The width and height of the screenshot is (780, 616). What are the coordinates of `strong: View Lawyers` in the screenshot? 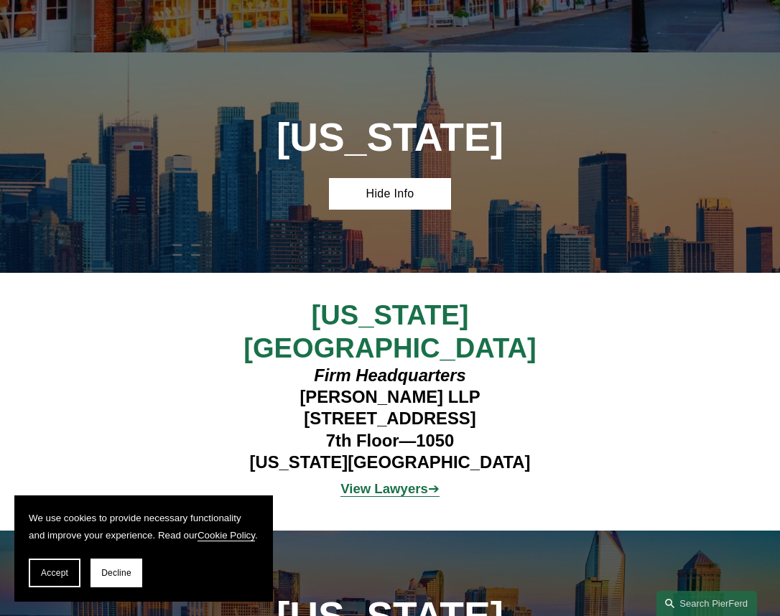 It's located at (384, 488).